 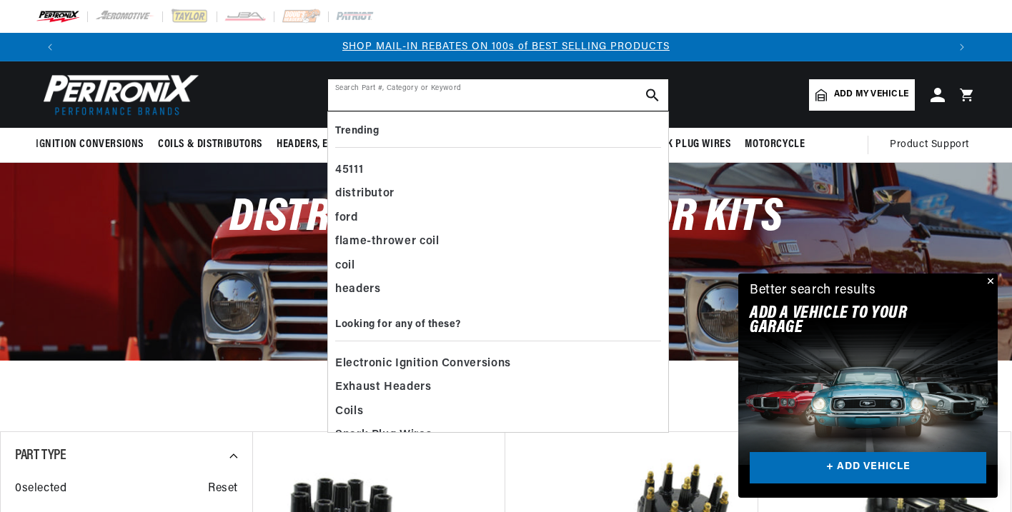 I want to click on span: Electronic Ignition Conversions, so click(x=423, y=365).